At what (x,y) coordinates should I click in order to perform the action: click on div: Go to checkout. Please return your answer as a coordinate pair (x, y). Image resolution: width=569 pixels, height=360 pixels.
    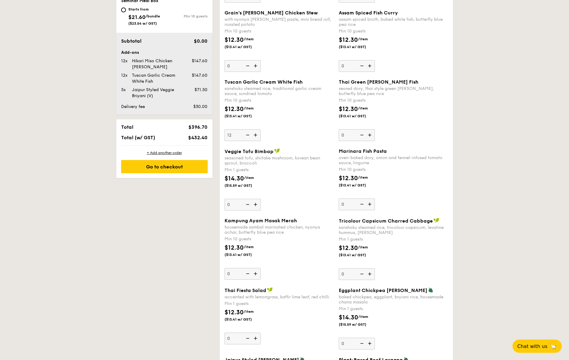
    Looking at the image, I should click on (164, 166).